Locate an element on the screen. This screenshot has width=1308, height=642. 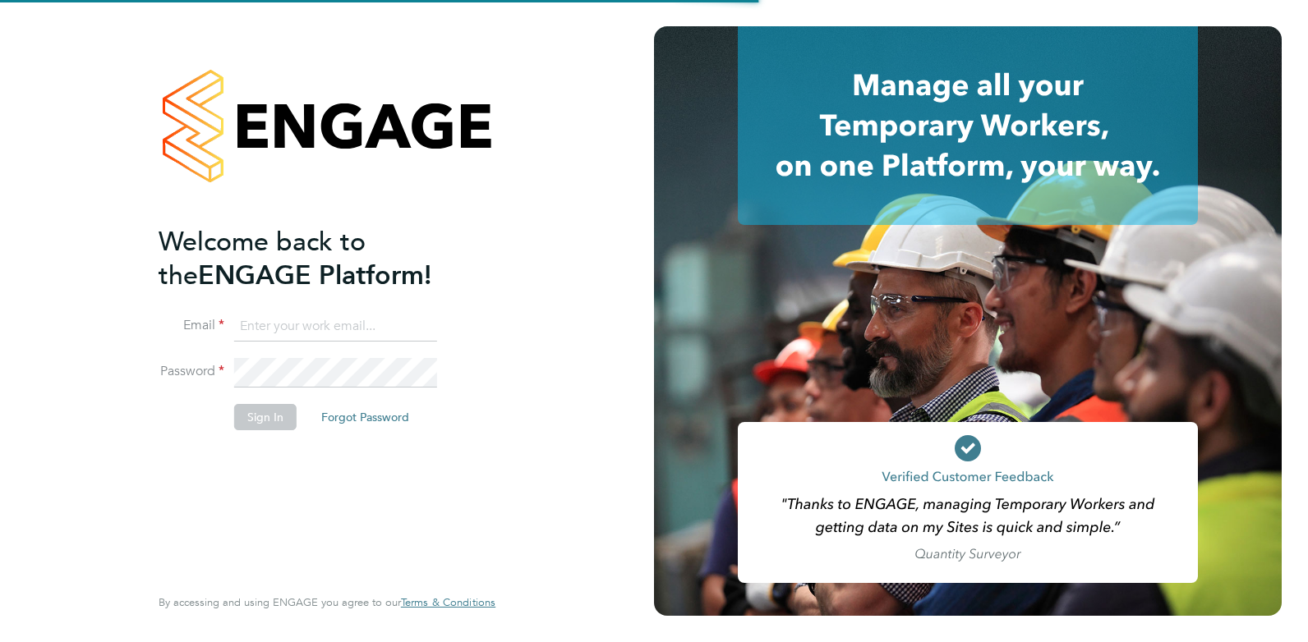
h2: ENGAGE Platform! is located at coordinates (319, 259).